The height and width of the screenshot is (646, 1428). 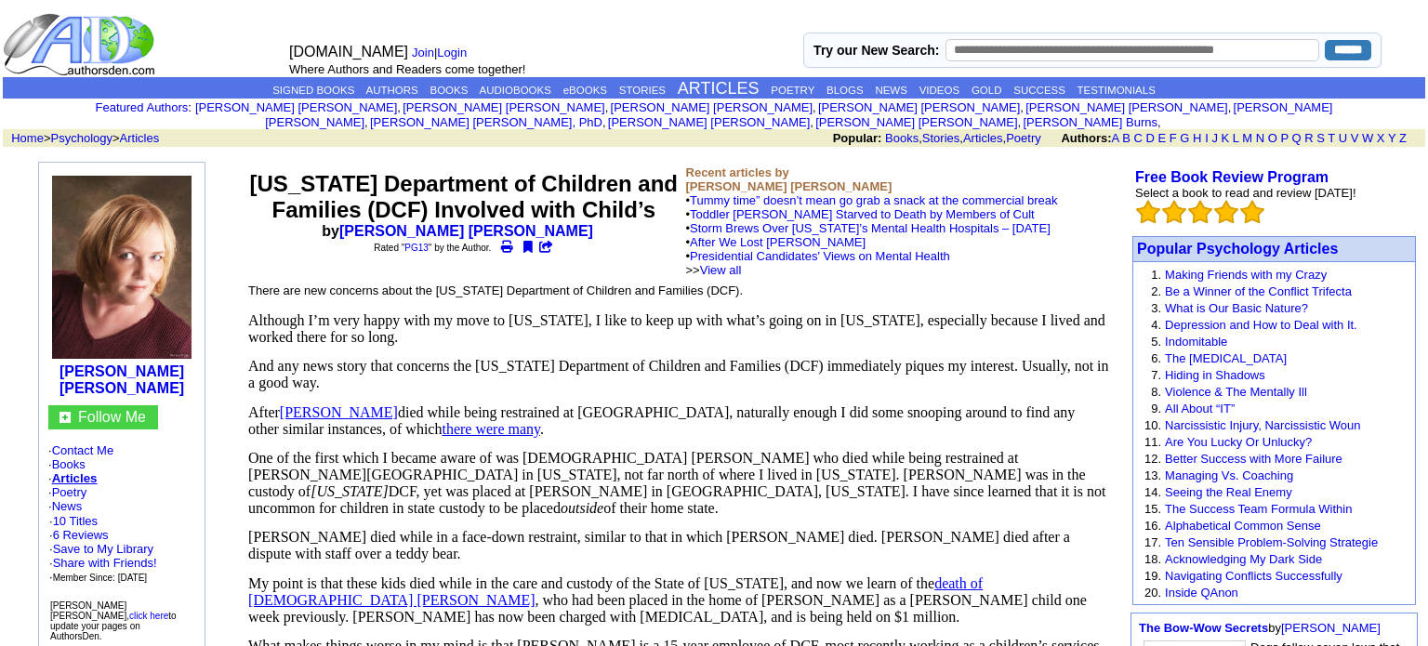 What do you see at coordinates (81, 535) in the screenshot?
I see `a: 6 Reviews` at bounding box center [81, 535].